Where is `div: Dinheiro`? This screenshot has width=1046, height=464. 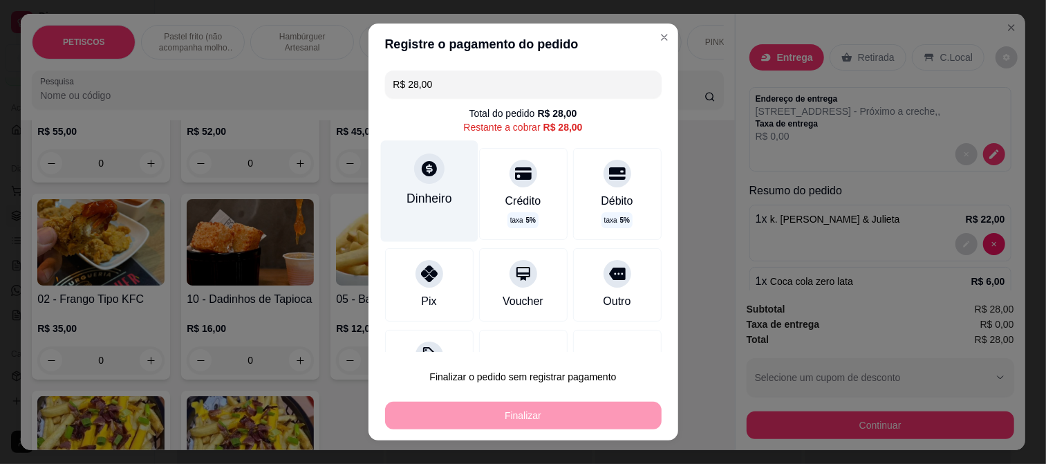
div: Dinheiro is located at coordinates (430, 198).